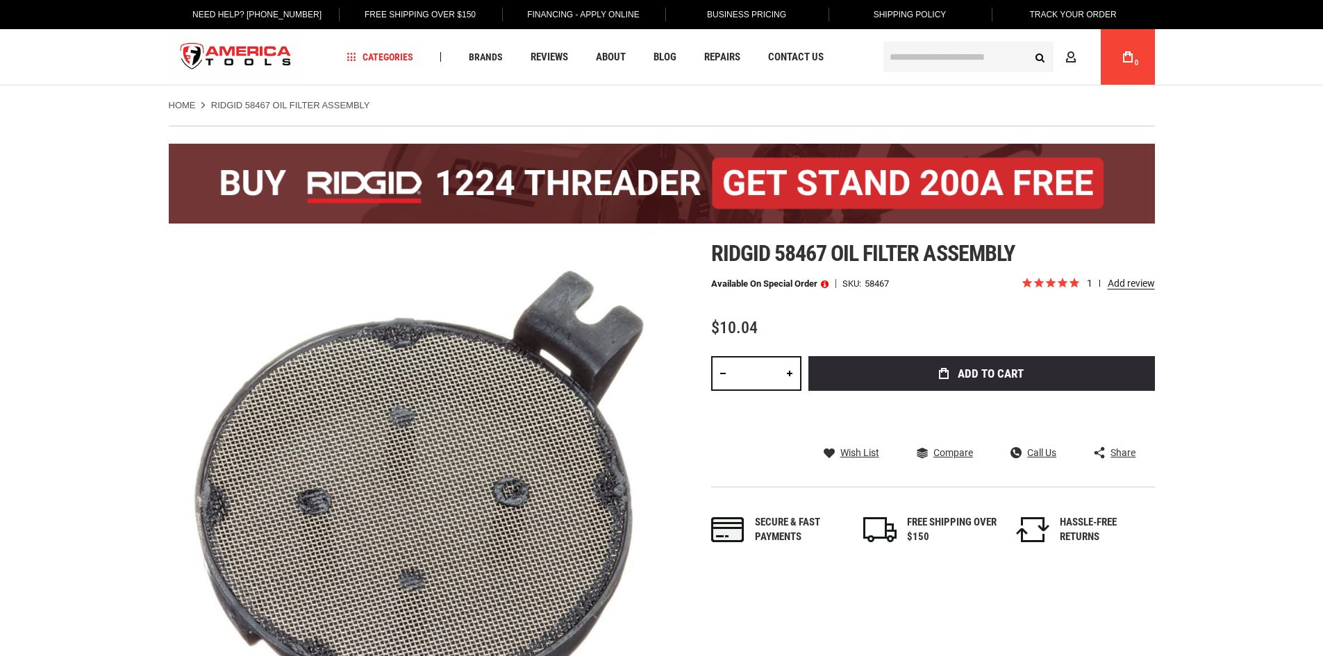 This screenshot has height=656, width=1323. I want to click on span: review, so click(1099, 283).